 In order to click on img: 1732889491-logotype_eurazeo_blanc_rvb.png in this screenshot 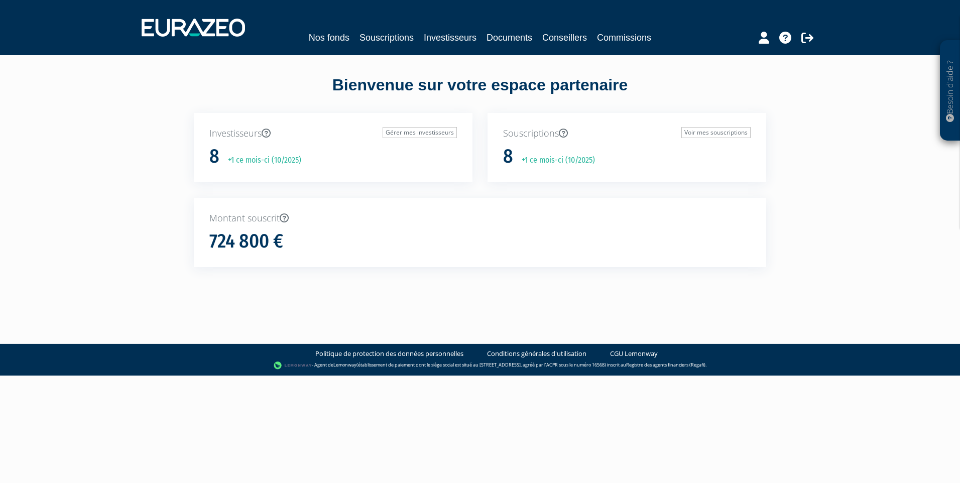, I will do `click(193, 28)`.